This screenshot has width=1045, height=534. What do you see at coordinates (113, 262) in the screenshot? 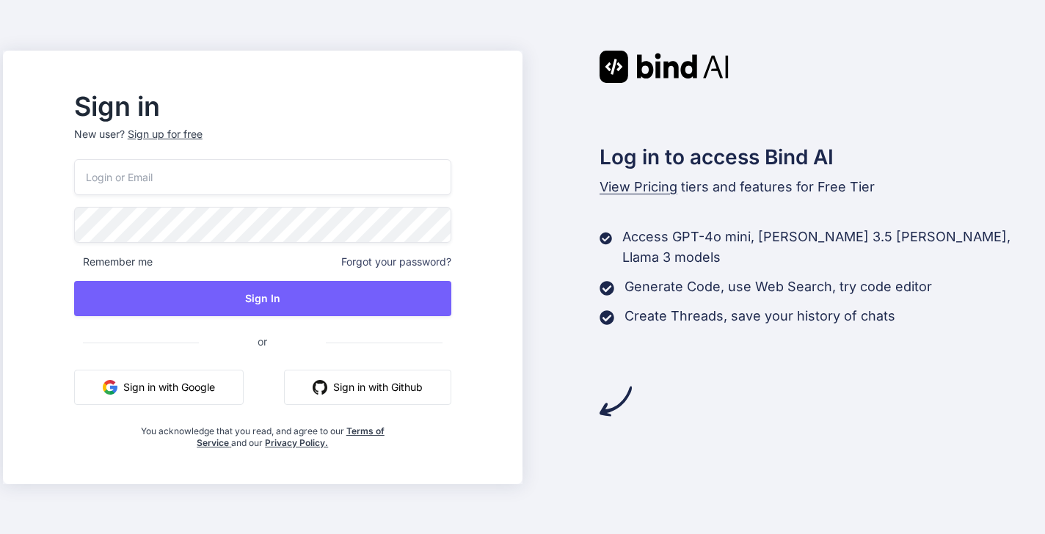
I see `span: Remember me` at bounding box center [113, 262].